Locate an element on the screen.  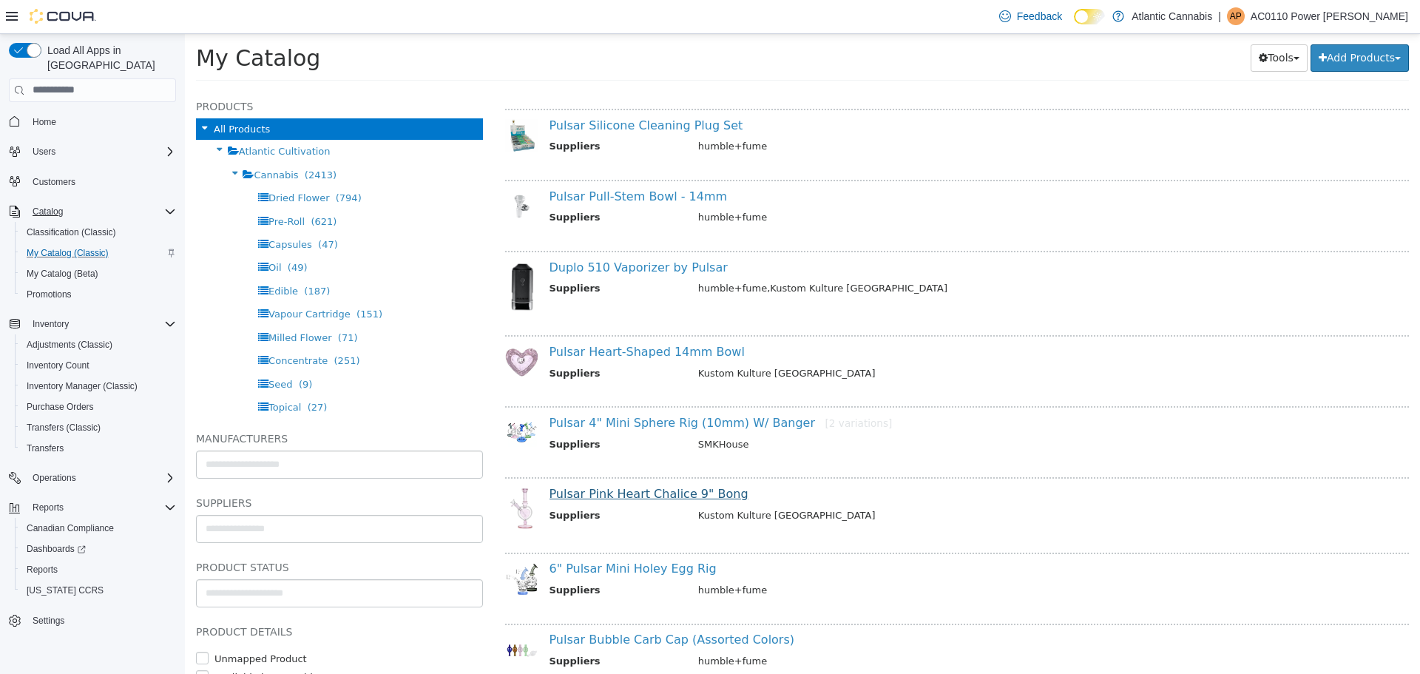
button: Inventory Count is located at coordinates (98, 365).